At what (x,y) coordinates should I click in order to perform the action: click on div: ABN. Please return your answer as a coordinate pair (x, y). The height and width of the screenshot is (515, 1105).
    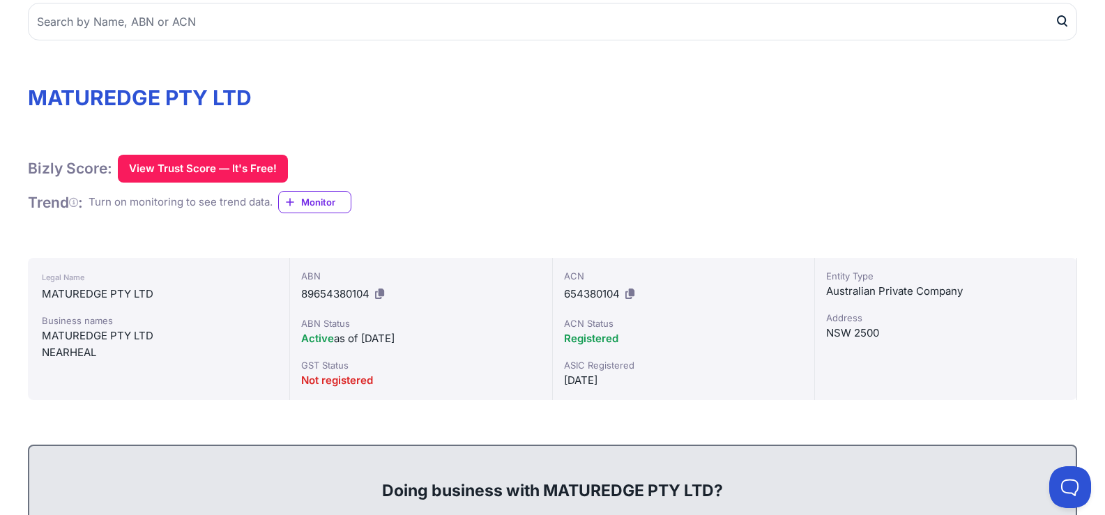
    Looking at the image, I should click on (420, 276).